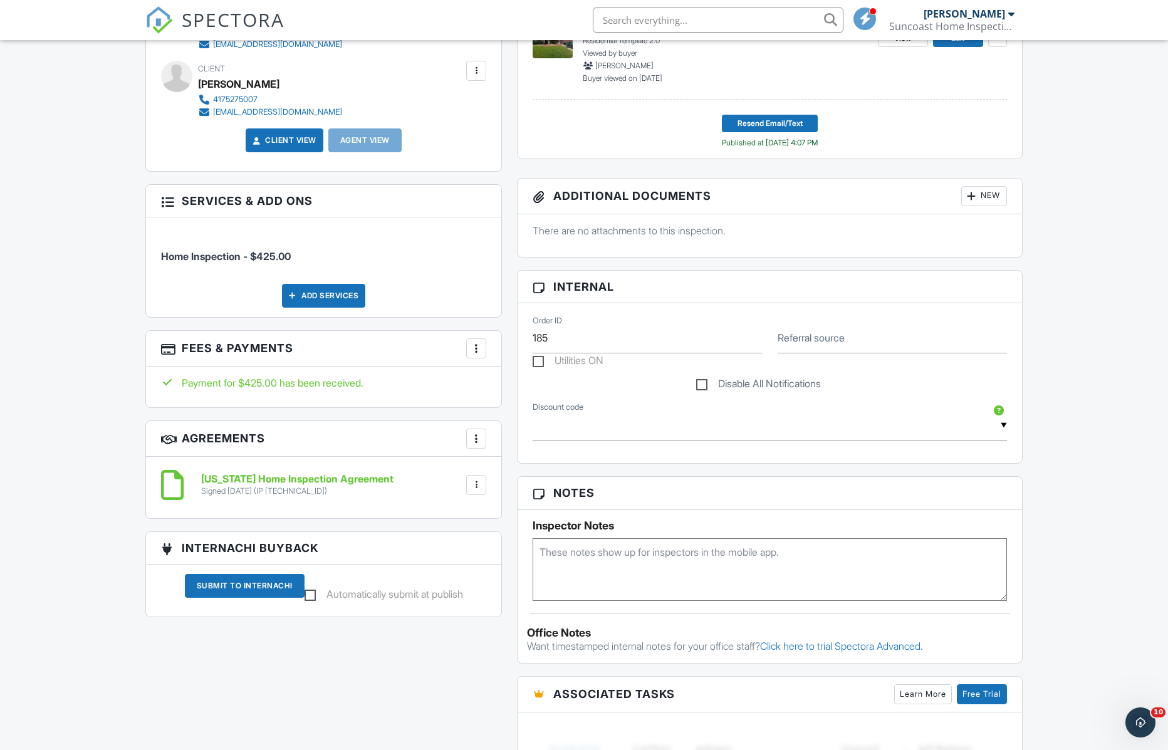 This screenshot has width=1168, height=750. What do you see at coordinates (323, 548) in the screenshot?
I see `h3: InterNACHI BuyBack` at bounding box center [323, 548].